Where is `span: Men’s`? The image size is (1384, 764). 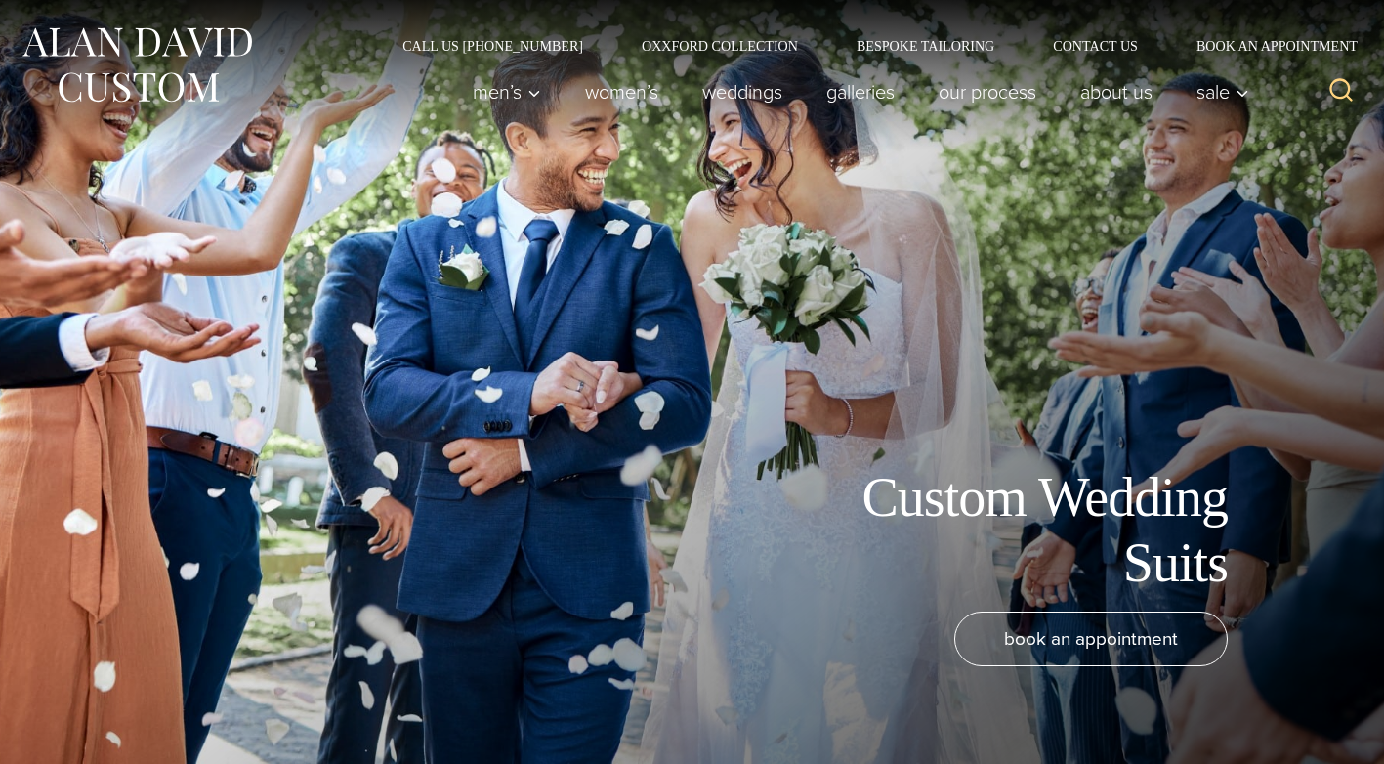 span: Men’s is located at coordinates (507, 92).